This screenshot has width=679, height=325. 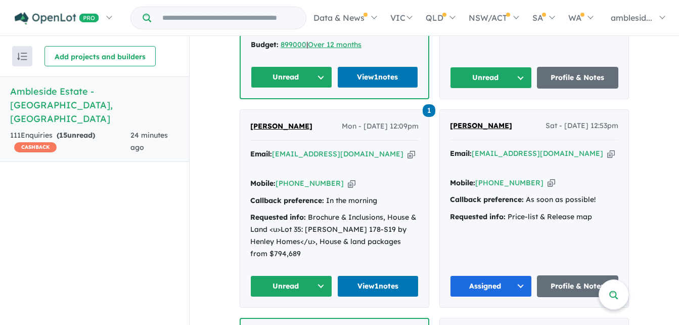 I want to click on strong: Budget:, so click(x=264, y=44).